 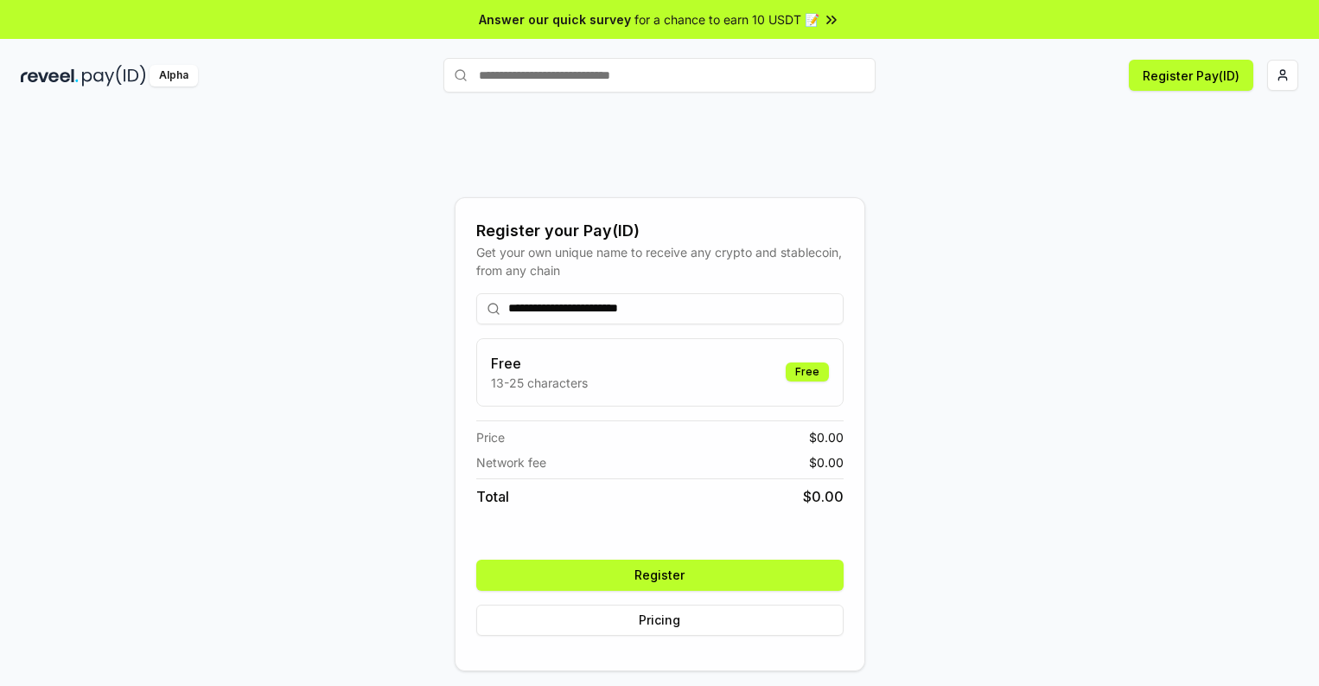 I want to click on div: Free, so click(x=808, y=372).